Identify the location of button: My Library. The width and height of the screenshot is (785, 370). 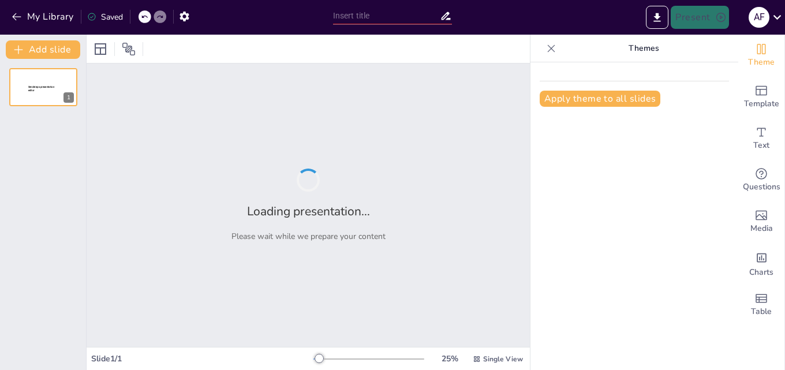
(43, 17).